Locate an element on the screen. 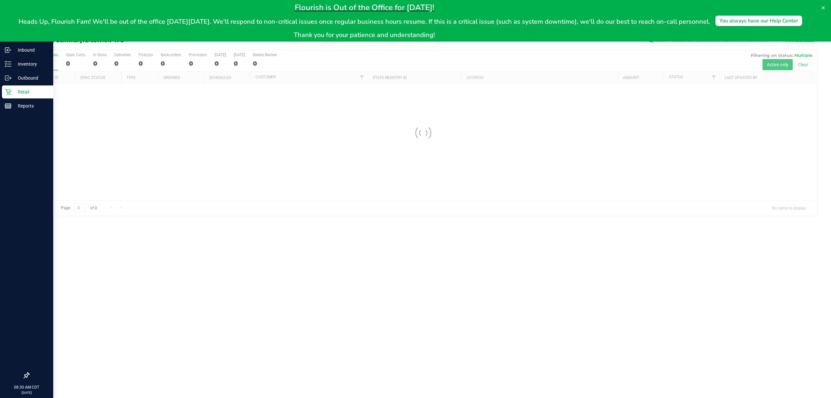  p: Retail is located at coordinates (31, 92).